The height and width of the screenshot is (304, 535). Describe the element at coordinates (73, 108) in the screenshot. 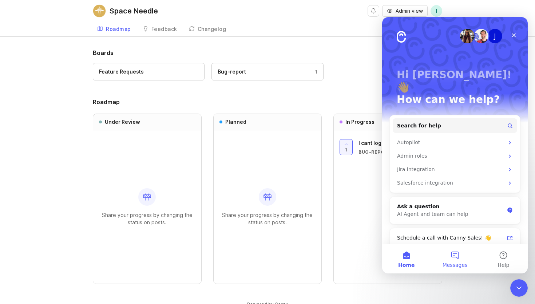

I see `button: Search for help` at that location.